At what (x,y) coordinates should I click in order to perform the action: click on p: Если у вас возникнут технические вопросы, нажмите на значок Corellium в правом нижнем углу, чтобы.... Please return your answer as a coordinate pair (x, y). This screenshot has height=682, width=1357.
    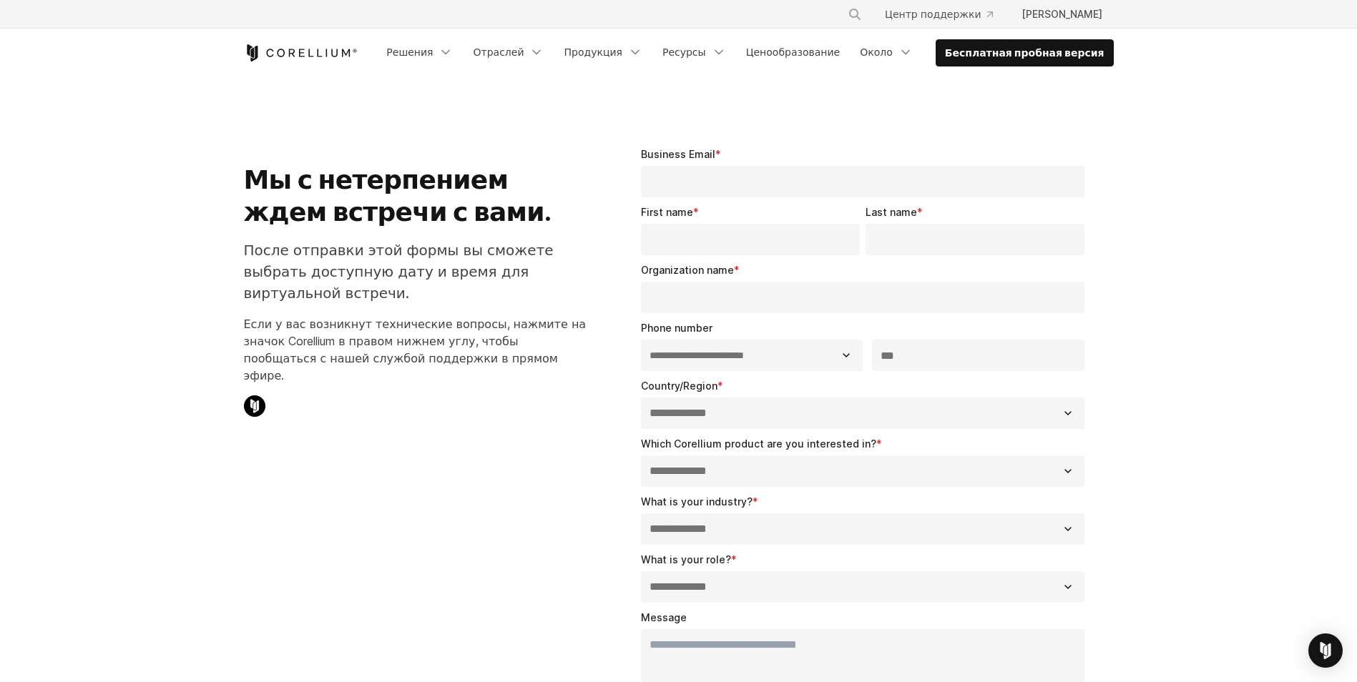
    Looking at the image, I should click on (416, 350).